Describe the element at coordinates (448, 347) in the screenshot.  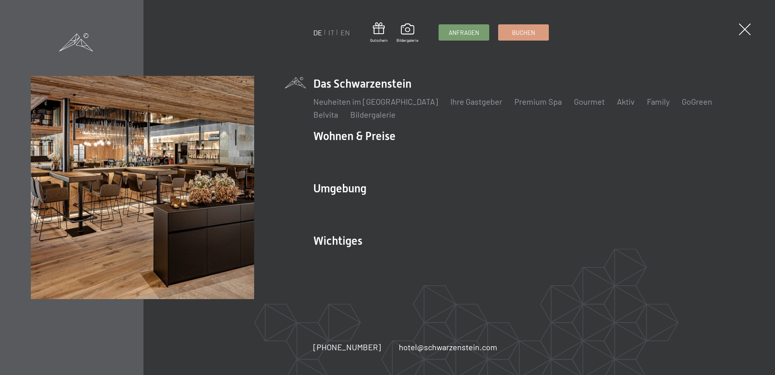
I see `a: hotel@schwarzenstein.com` at that location.